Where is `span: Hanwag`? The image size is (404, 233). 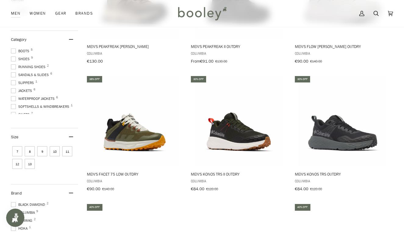
span: Hanwag is located at coordinates (23, 220).